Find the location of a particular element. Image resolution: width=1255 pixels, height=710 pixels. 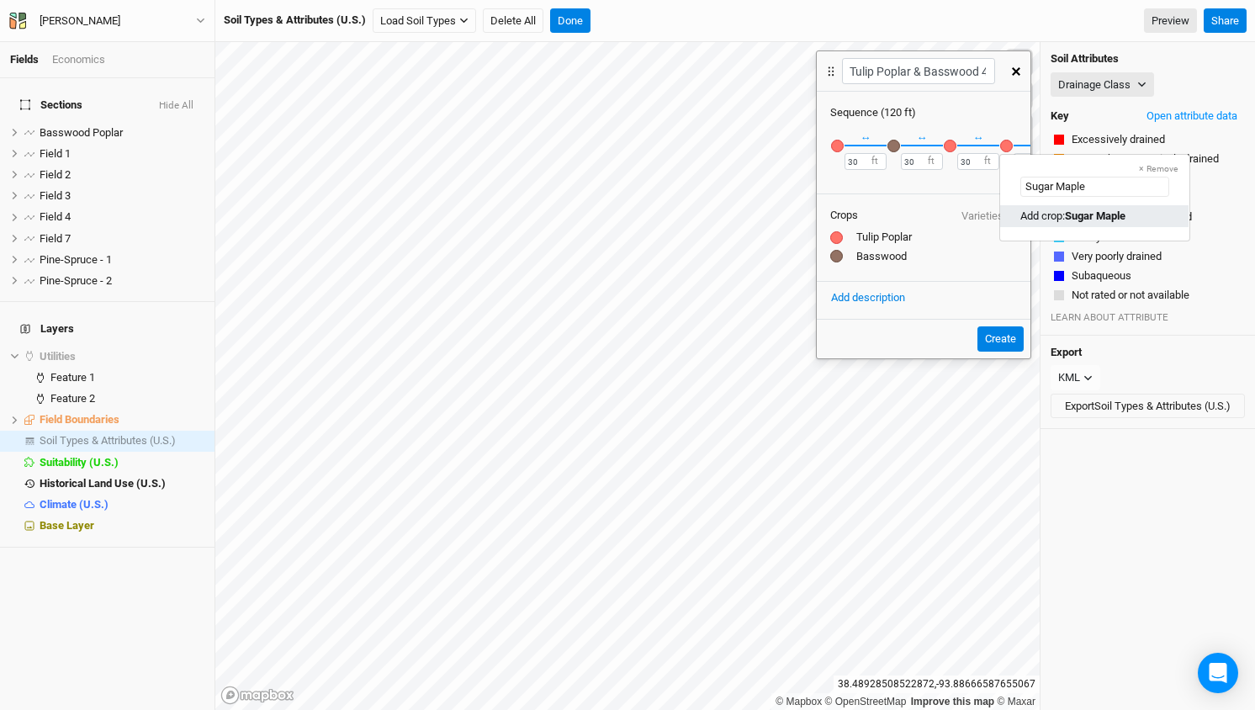

a: Mapbox is located at coordinates (798, 702).